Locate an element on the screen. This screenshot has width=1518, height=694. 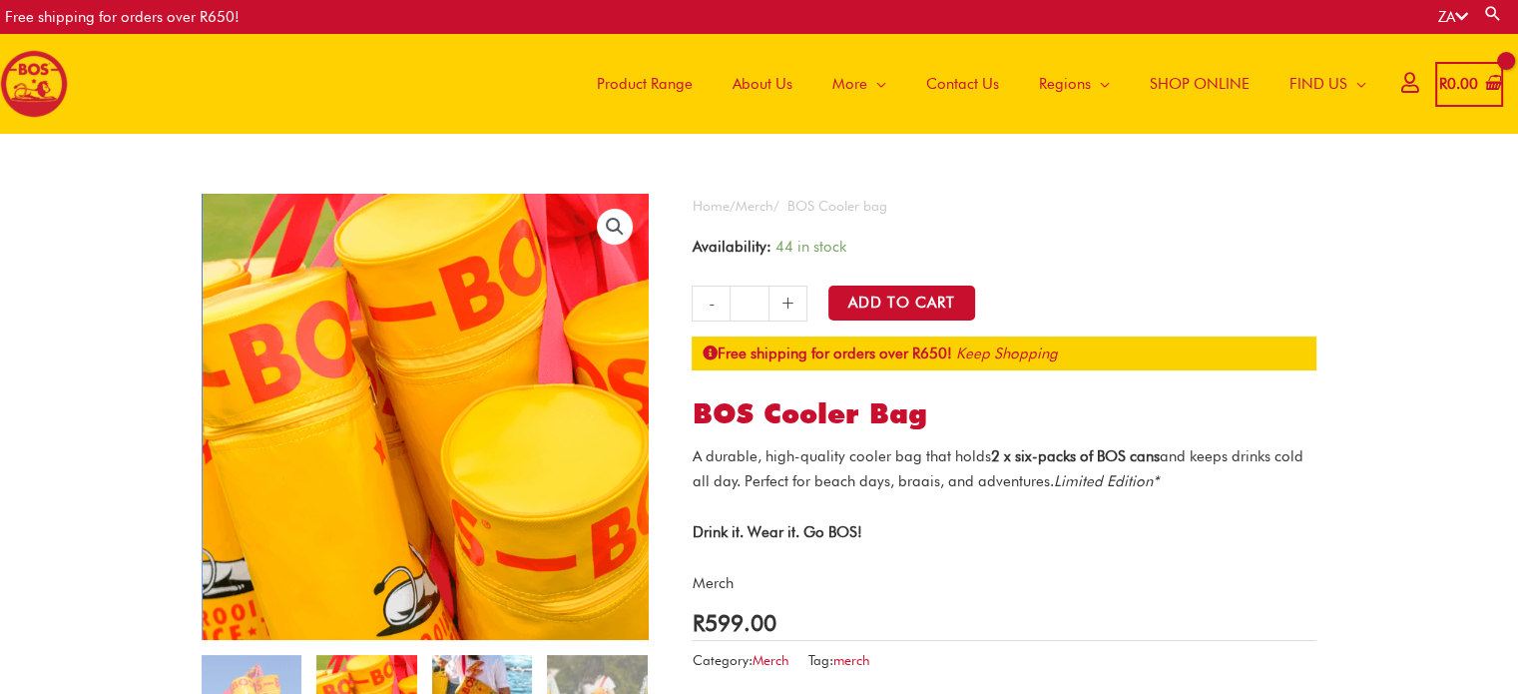
h1: BOS Cooler bag is located at coordinates (1004, 414).